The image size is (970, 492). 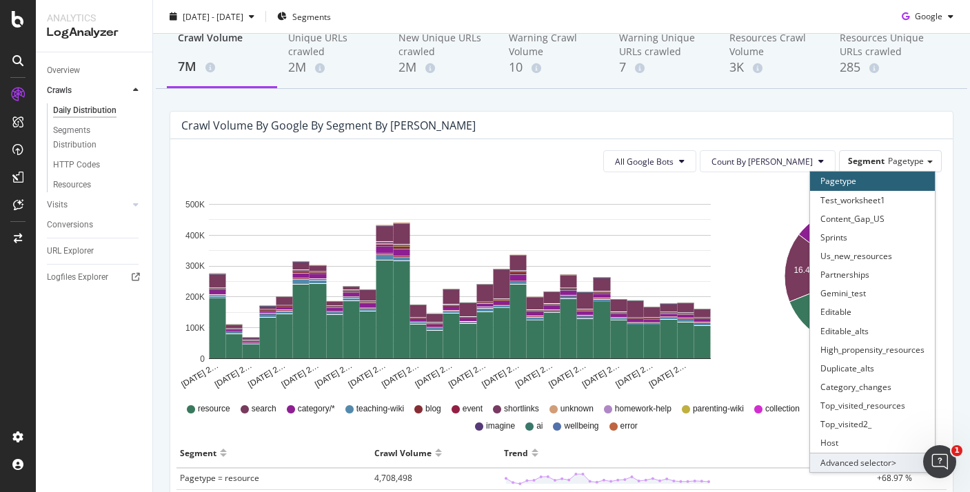 What do you see at coordinates (872, 181) in the screenshot?
I see `div: Pagetype` at bounding box center [872, 181].